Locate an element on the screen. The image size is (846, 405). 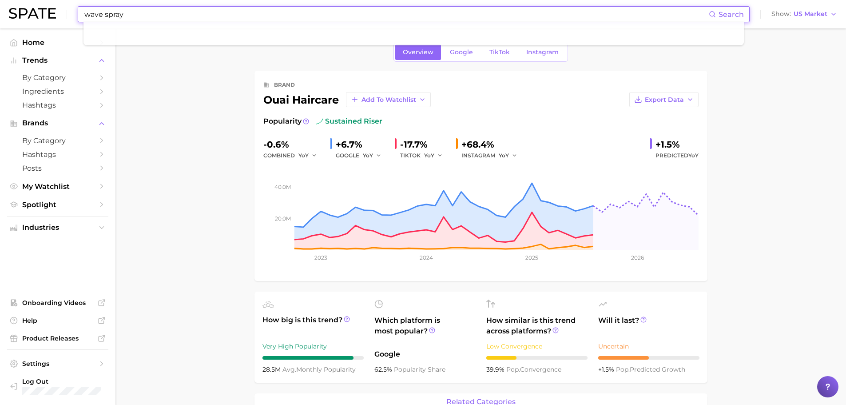
span: Overview is located at coordinates (418, 52).